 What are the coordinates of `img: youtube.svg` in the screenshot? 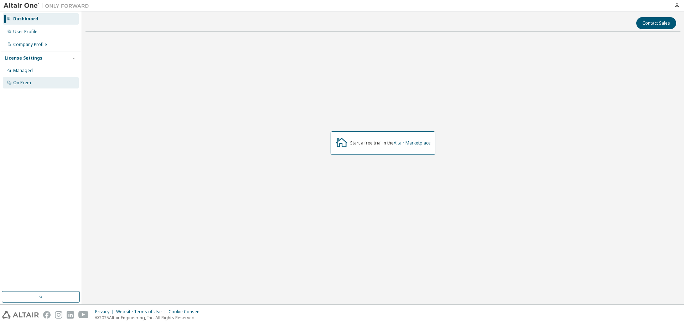 It's located at (83, 314).